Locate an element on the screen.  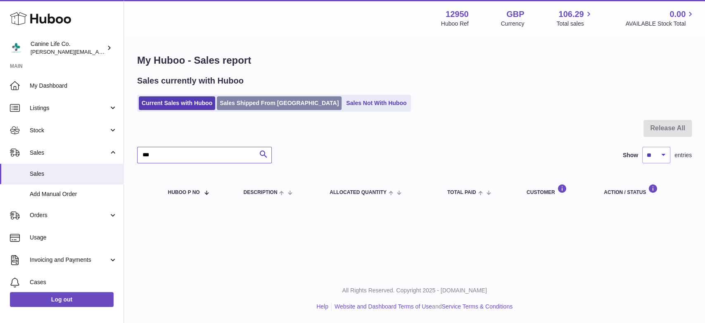
strong: GBP is located at coordinates (515, 14).